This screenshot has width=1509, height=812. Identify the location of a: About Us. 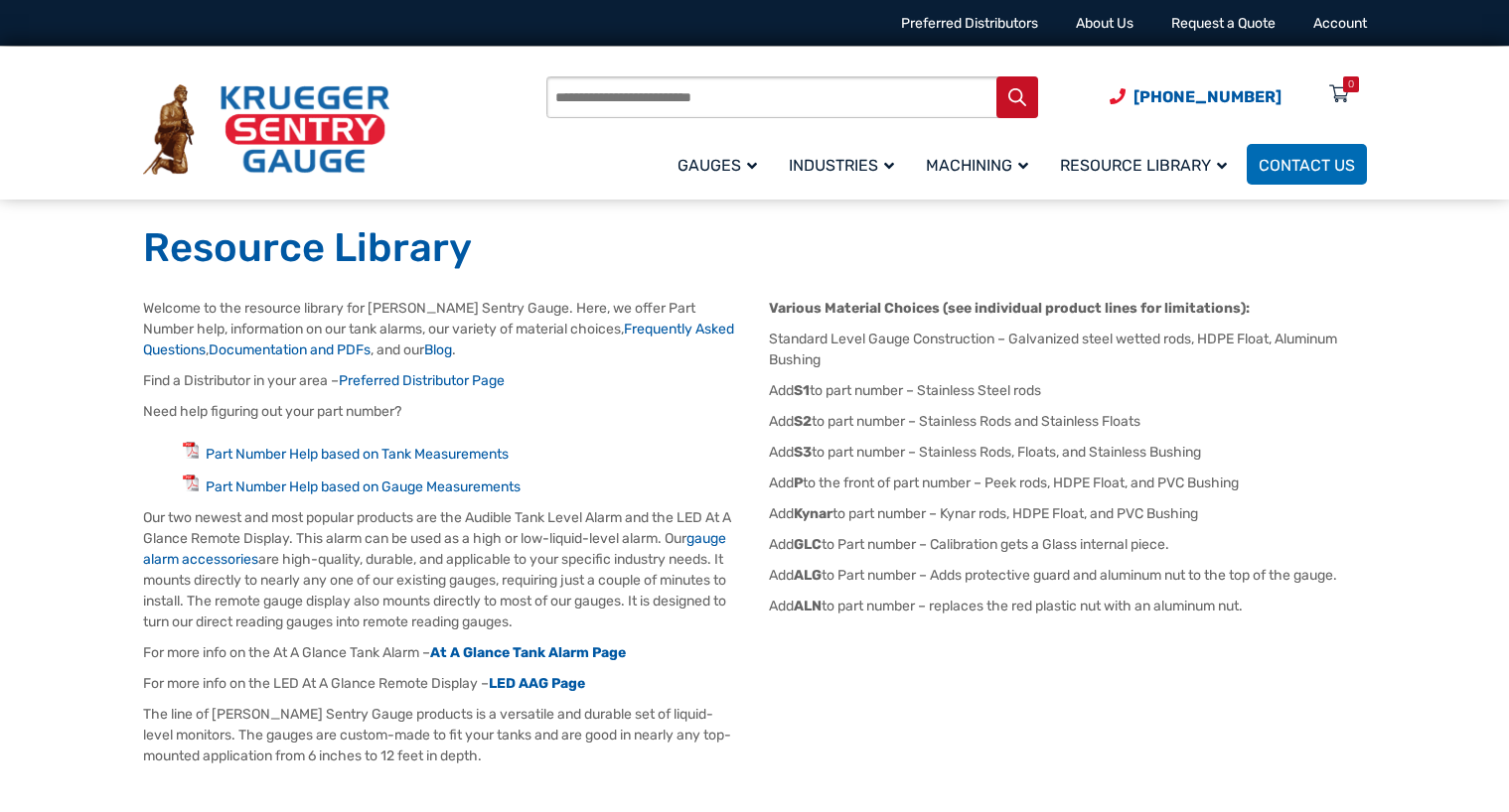
(1104, 23).